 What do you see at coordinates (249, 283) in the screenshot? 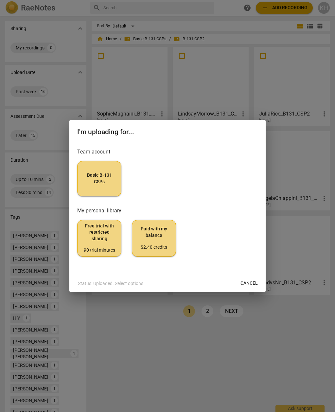
I see `span: Cancel` at bounding box center [249, 283].